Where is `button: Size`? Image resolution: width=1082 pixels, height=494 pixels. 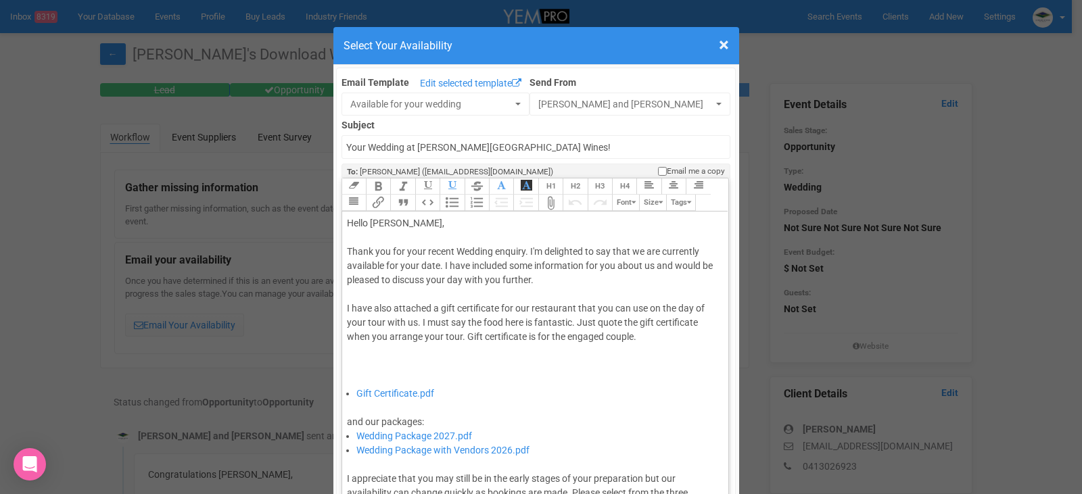 button: Size is located at coordinates (653, 203).